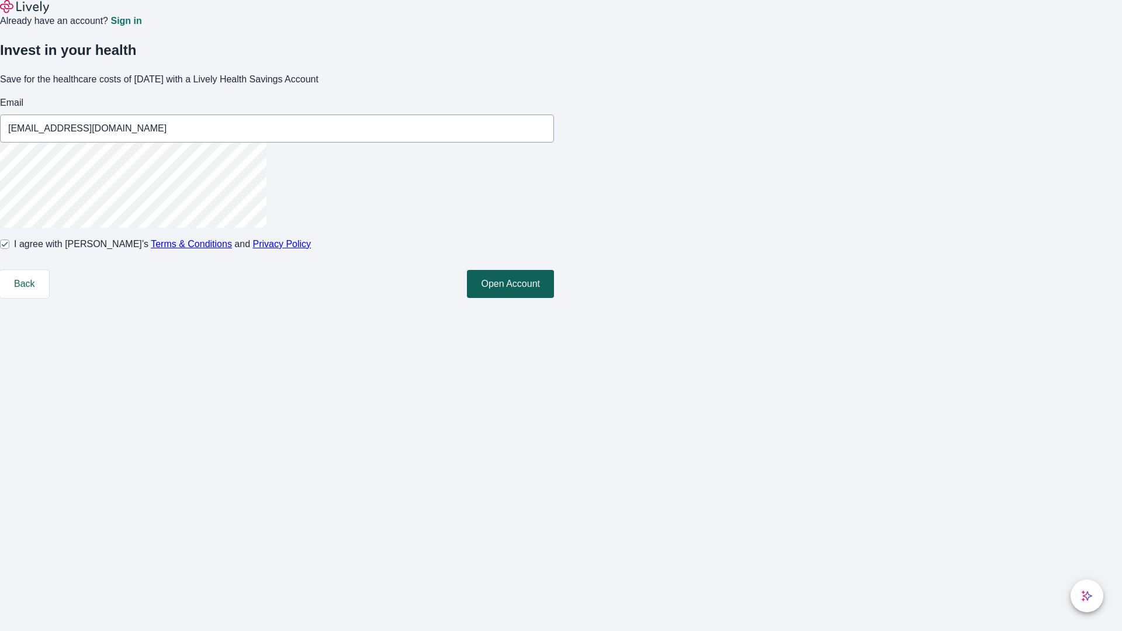 The image size is (1122, 631). Describe the element at coordinates (510, 284) in the screenshot. I see `button: Open Account` at that location.